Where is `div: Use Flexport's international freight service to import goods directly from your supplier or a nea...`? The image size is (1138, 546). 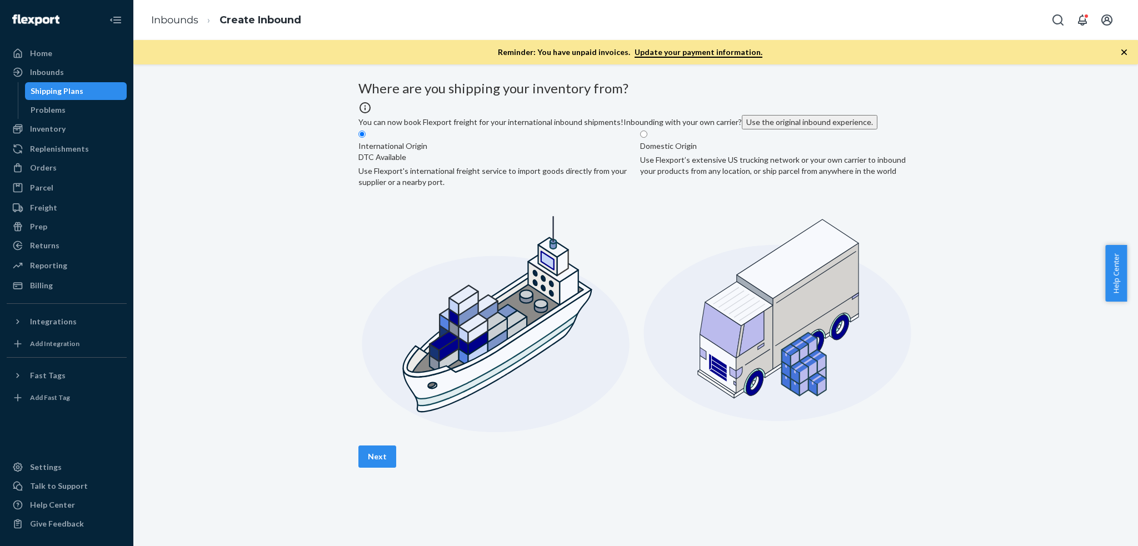 div: Use Flexport's international freight service to import goods directly from your supplier or a nea... is located at coordinates (495, 177).